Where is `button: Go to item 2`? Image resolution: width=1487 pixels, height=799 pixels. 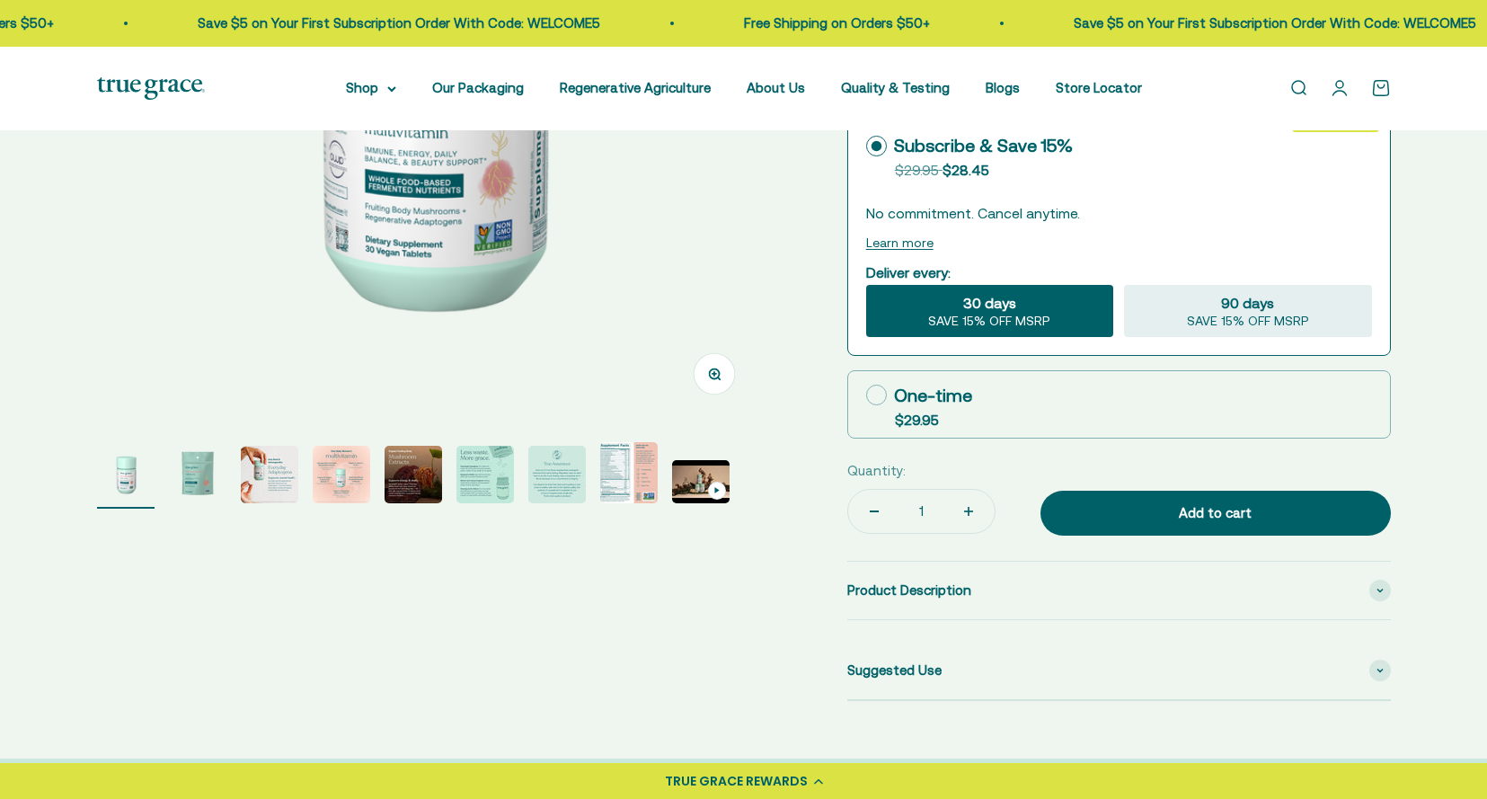
button: Go to item 2 is located at coordinates (198, 477).